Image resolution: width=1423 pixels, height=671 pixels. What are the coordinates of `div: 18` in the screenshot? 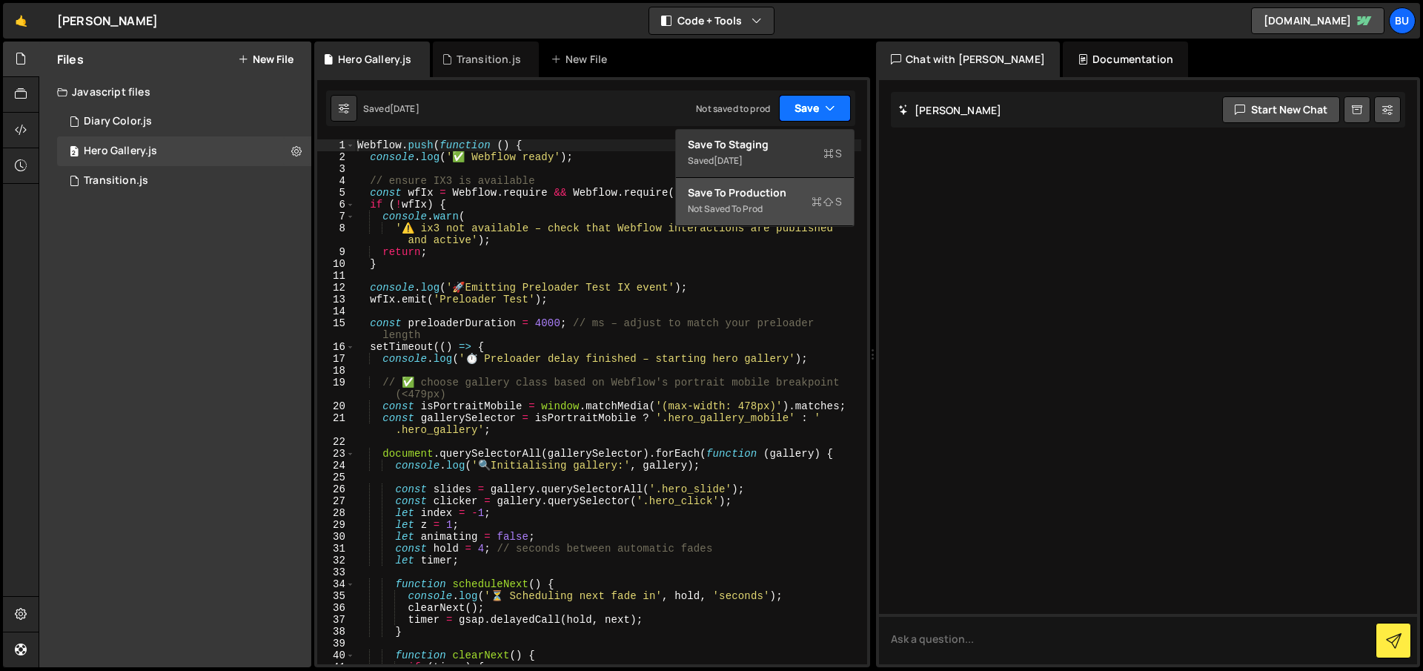 It's located at (336, 371).